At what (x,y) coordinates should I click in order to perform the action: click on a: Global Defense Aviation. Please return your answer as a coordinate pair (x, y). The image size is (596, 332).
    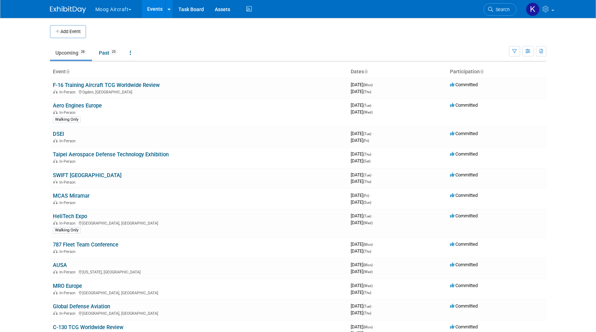
    Looking at the image, I should click on (81, 307).